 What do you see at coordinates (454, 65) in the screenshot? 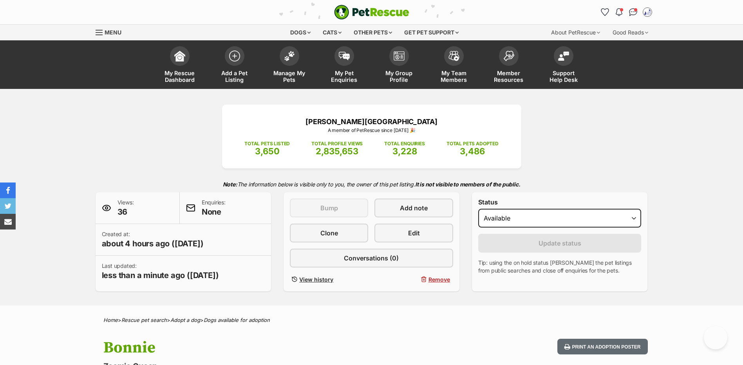
I see `a: My Team Members` at bounding box center [454, 65].